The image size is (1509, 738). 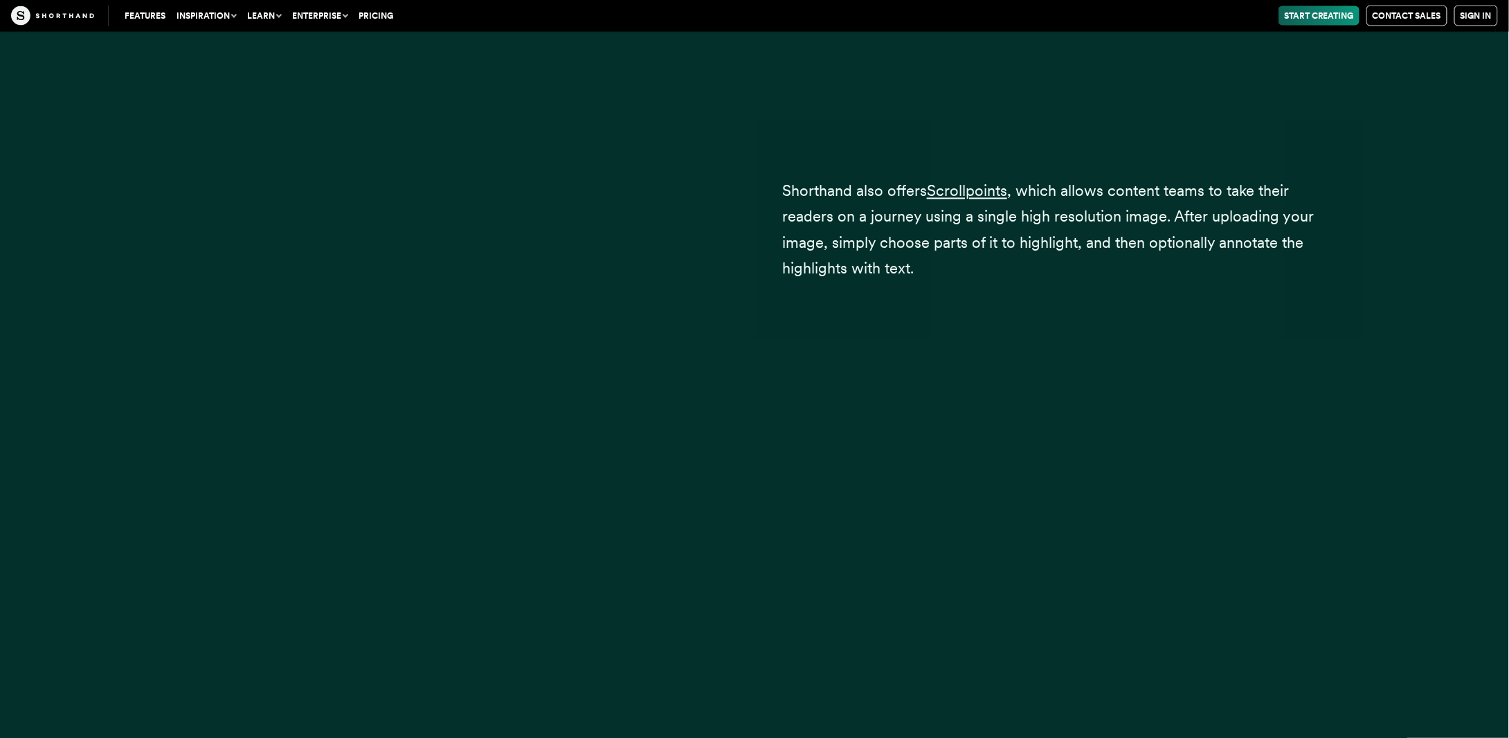 I want to click on span: , which allows content teams to take their readers on a journey using a single high resolution im..., so click(x=1048, y=230).